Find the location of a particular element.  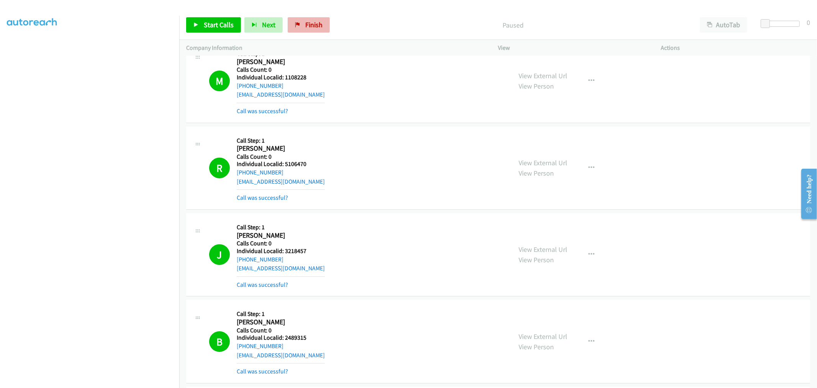

h1: R is located at coordinates (220, 168).